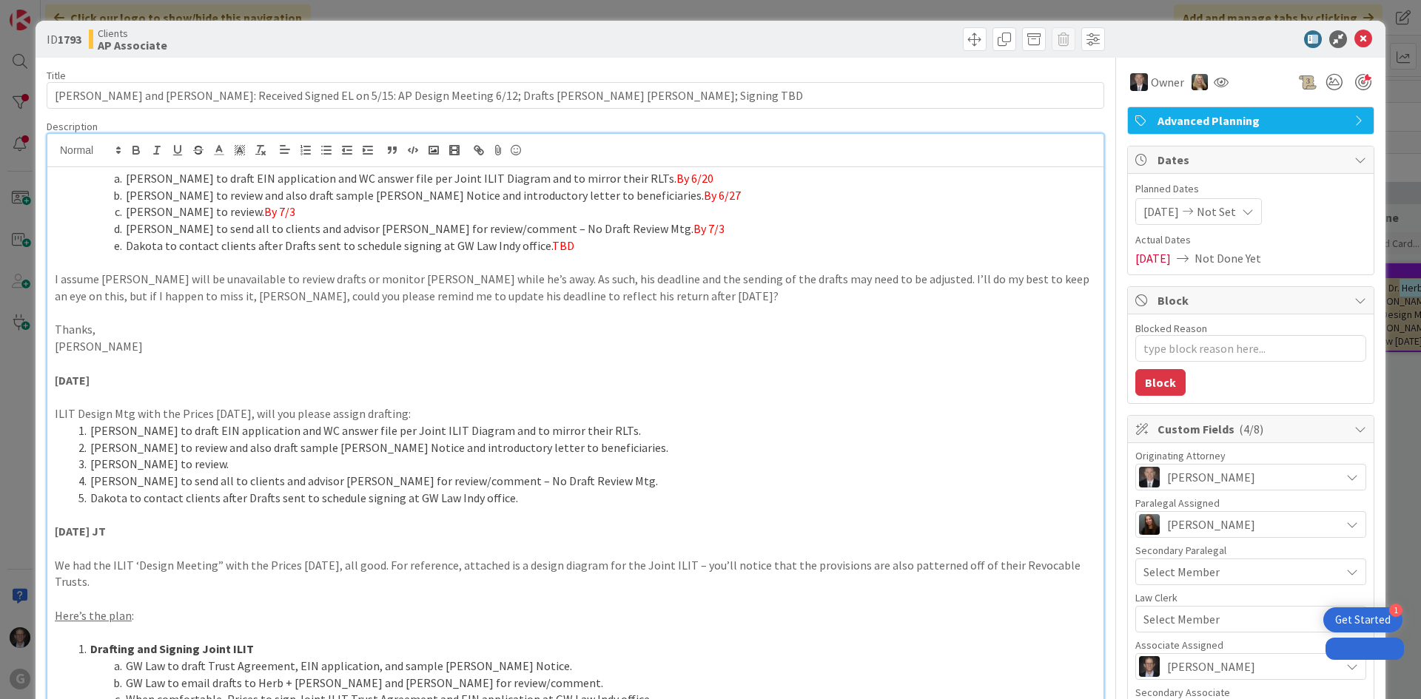 This screenshot has height=699, width=1421. I want to click on div: Originating Attorney, so click(1251, 456).